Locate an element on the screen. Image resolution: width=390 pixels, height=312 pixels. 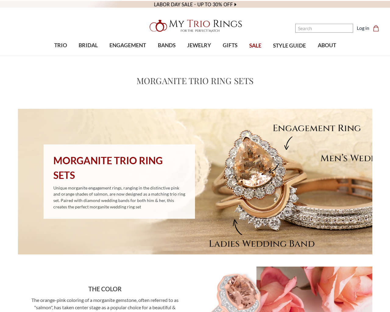
p: Unique morganite engagement rings, ranging in the distinctive pink and orange shades of salmon, a... is located at coordinates (120, 198).